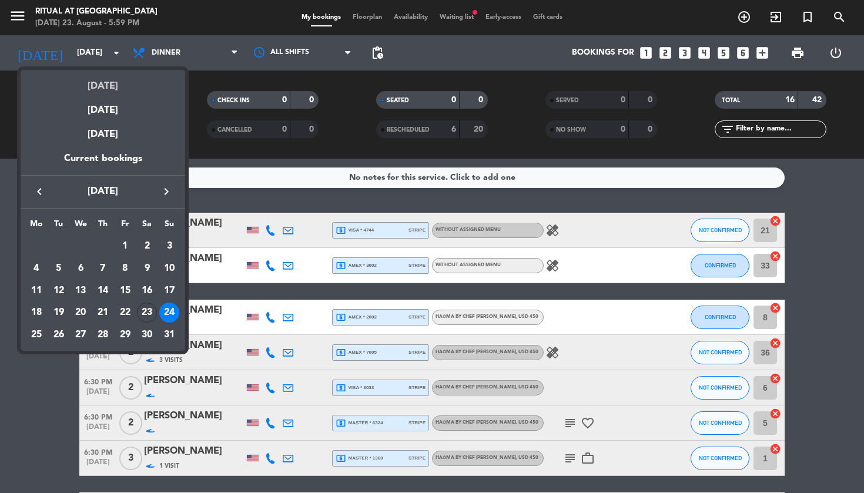 This screenshot has height=493, width=864. I want to click on button: keyboard_arrow_right, so click(166, 192).